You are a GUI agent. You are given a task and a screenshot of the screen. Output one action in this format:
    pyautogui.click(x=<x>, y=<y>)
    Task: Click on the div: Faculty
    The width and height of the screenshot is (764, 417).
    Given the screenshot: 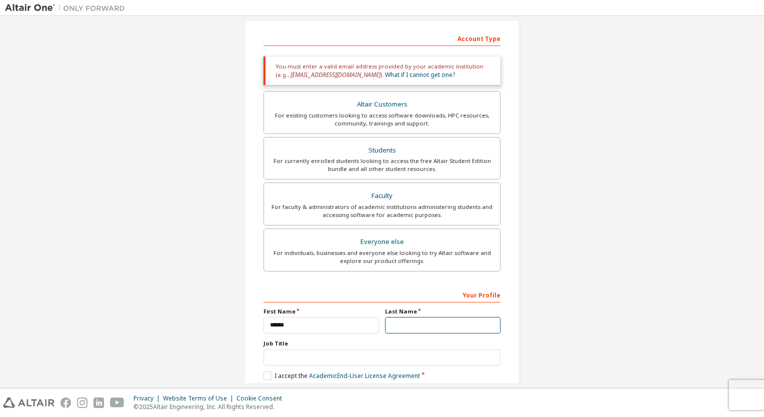 What is the action you would take?
    pyautogui.click(x=382, y=196)
    